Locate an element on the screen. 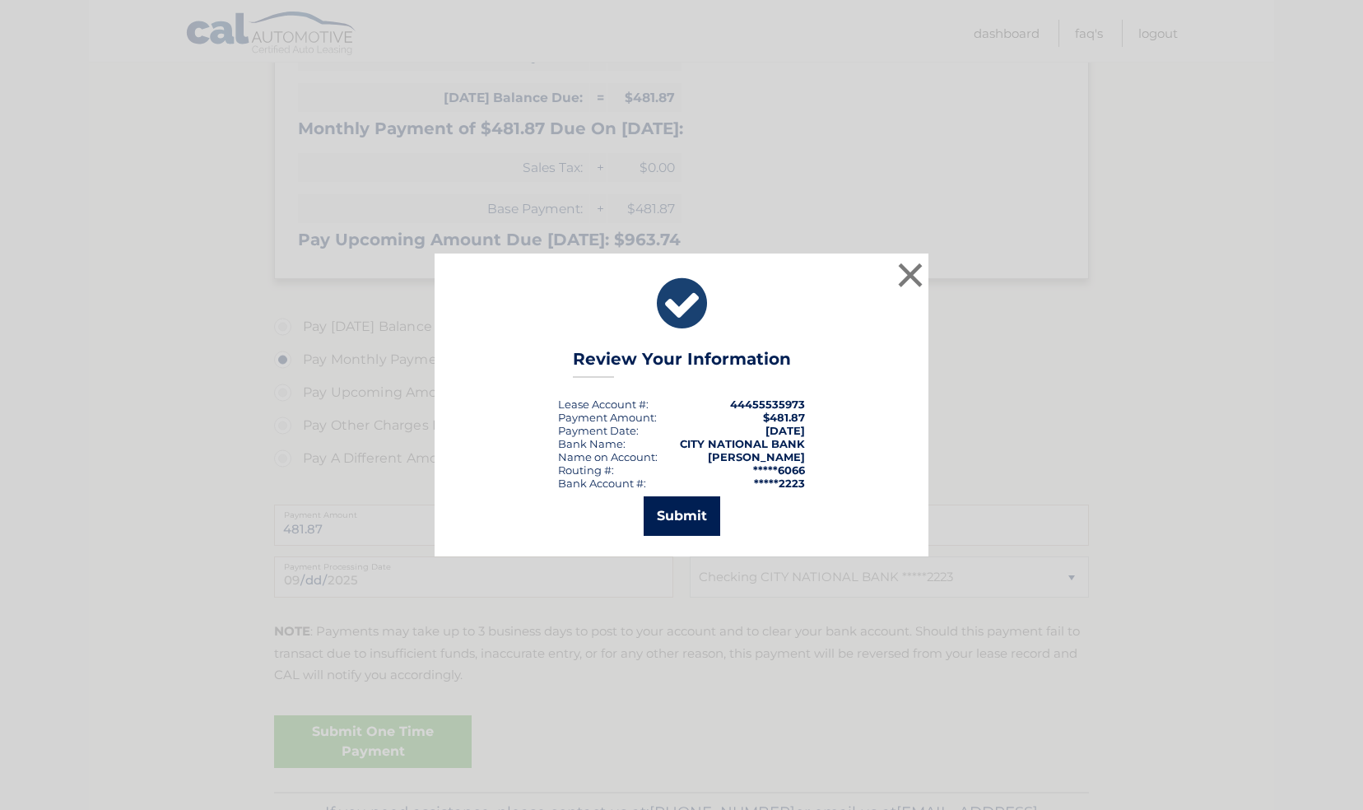 The width and height of the screenshot is (1363, 810). div: Payment Amount: is located at coordinates (607, 417).